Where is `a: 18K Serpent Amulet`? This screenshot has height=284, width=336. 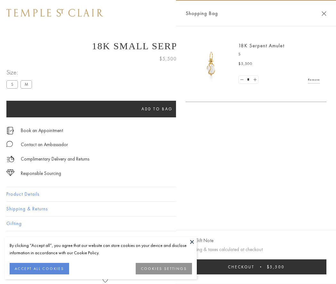 a: 18K Serpent Amulet is located at coordinates (261, 45).